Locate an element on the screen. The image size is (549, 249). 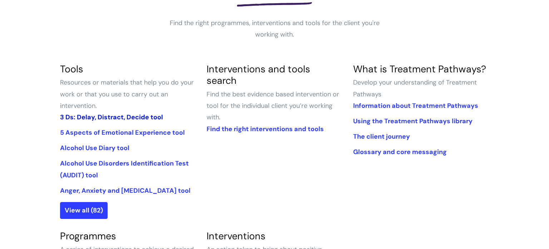
a: Glossary and core messaging is located at coordinates (400, 152).